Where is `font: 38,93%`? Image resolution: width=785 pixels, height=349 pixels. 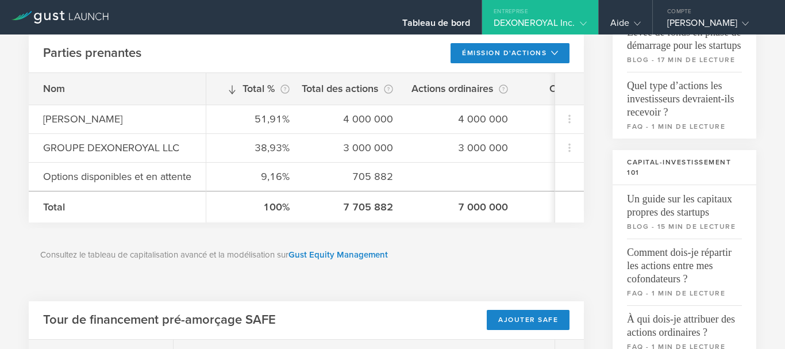 font: 38,93% is located at coordinates (272, 148).